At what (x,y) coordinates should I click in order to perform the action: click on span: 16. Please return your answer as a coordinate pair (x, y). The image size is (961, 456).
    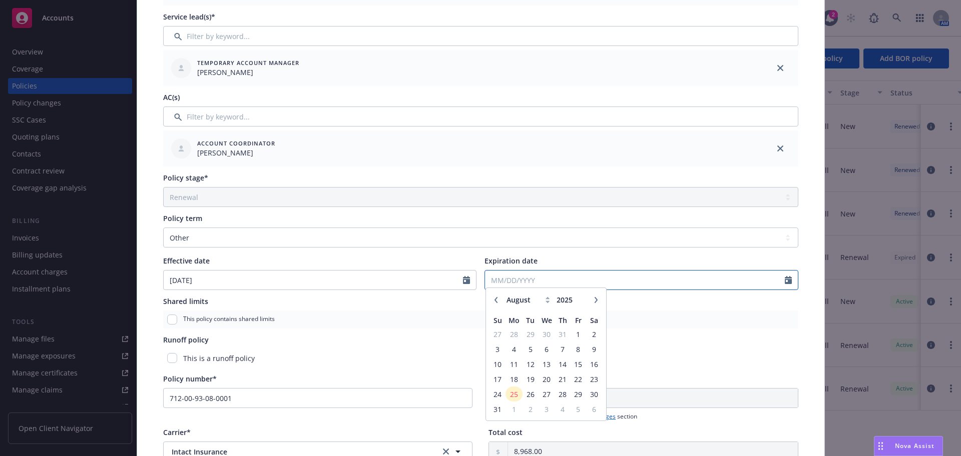
    Looking at the image, I should click on (593, 364).